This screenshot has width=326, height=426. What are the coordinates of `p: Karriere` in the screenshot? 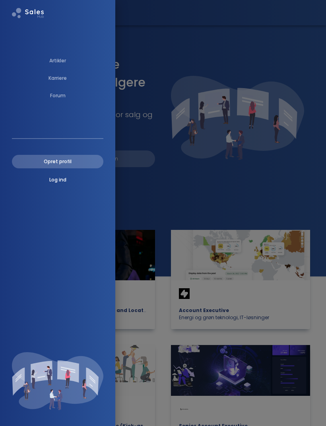 It's located at (58, 78).